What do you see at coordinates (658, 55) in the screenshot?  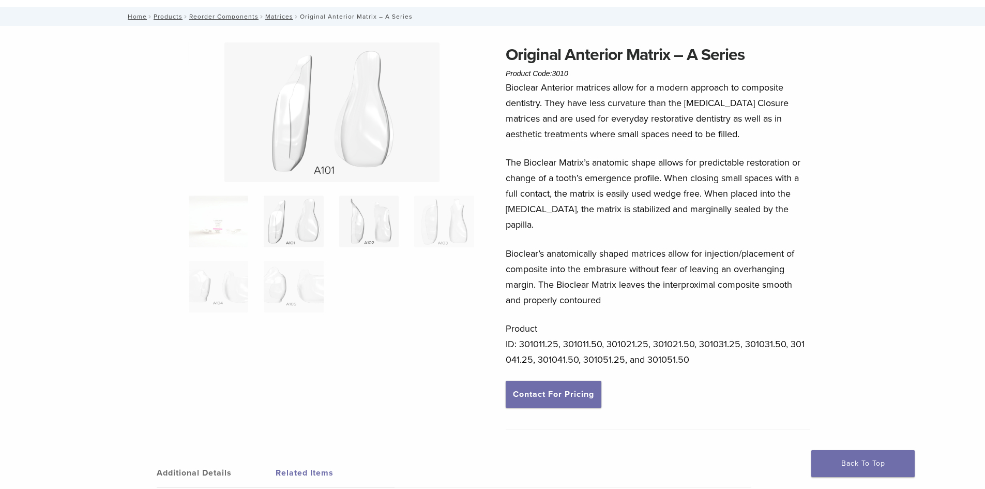 I see `h1: Original Anterior Matrix – A Series` at bounding box center [658, 55].